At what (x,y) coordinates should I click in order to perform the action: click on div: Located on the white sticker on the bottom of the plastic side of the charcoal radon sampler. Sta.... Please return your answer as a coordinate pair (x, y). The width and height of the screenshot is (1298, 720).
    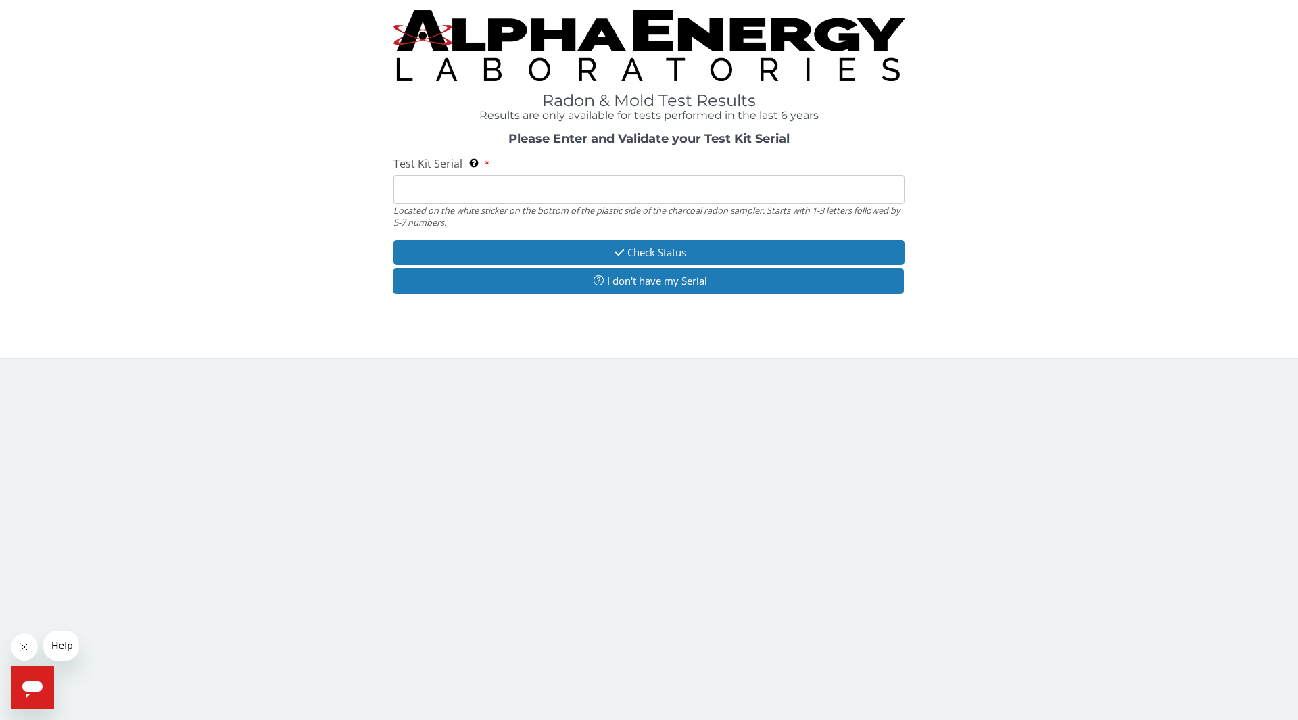
    Looking at the image, I should click on (649, 216).